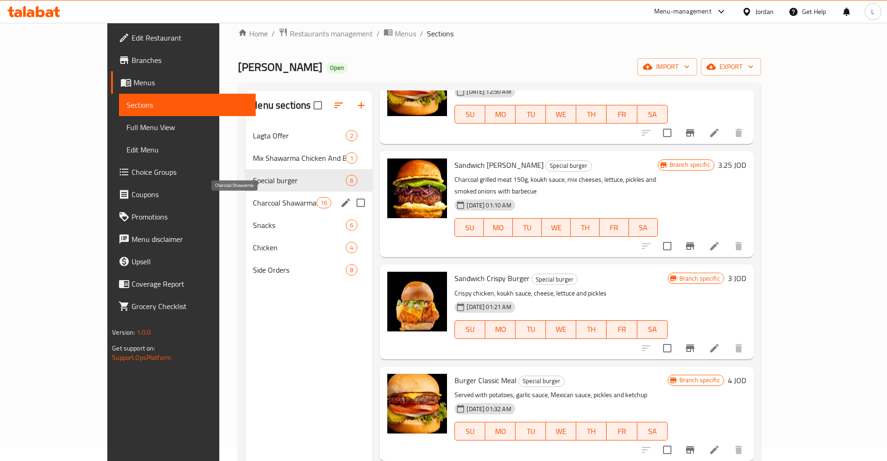  I want to click on span: Side Orders, so click(299, 270).